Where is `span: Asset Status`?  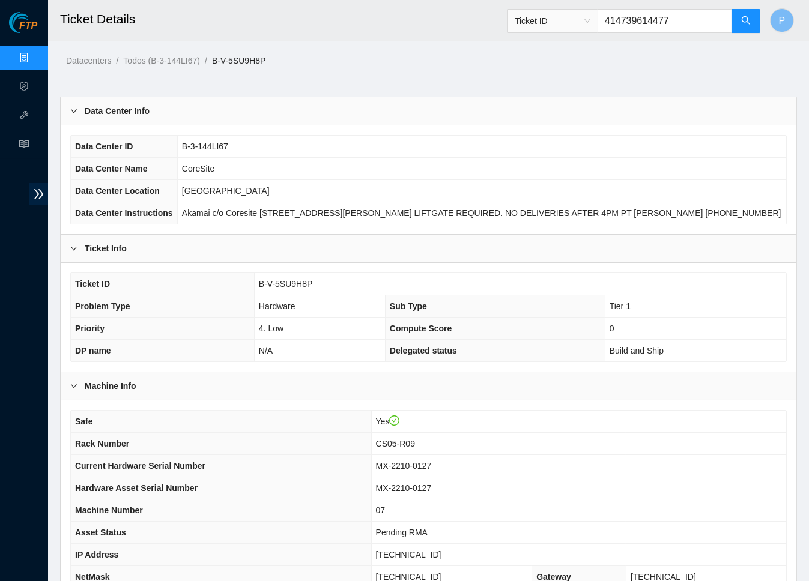
span: Asset Status is located at coordinates (100, 533).